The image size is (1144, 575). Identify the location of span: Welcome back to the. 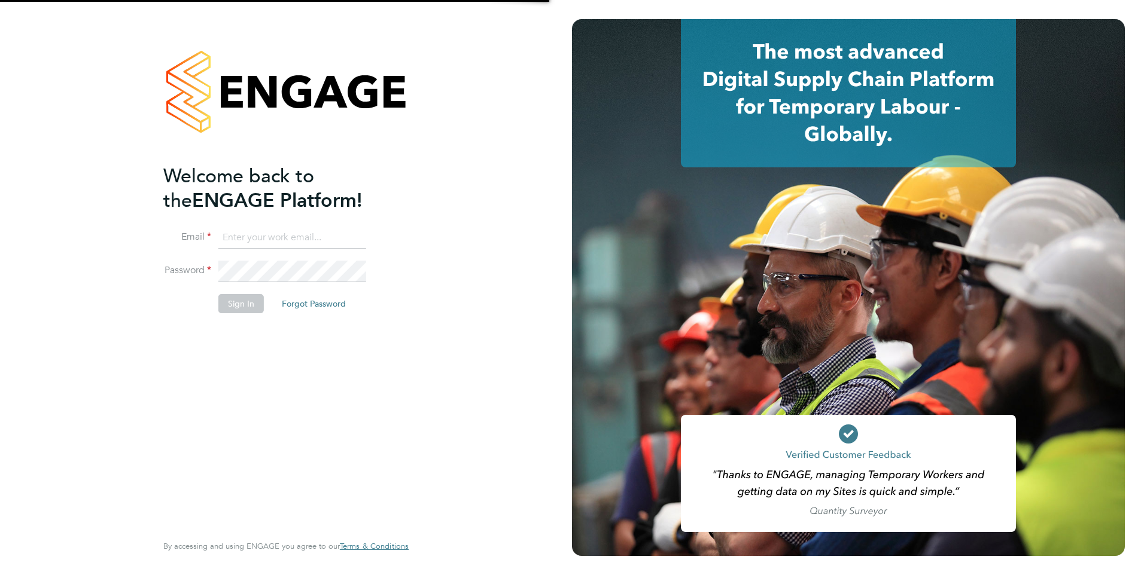
(239, 188).